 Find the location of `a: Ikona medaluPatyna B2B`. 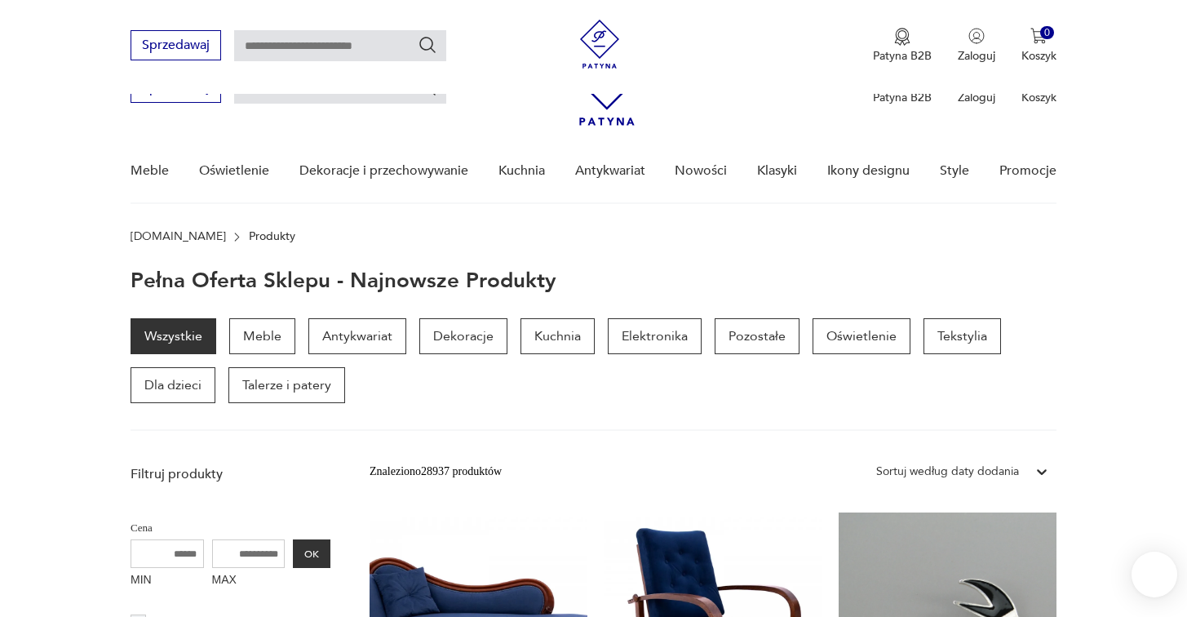

a: Ikona medaluPatyna B2B is located at coordinates (902, 46).